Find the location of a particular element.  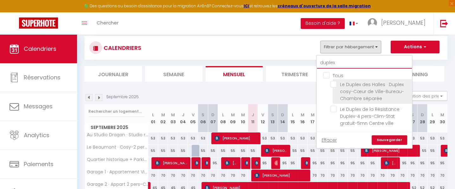

button: Ouvrir le widget de chat LiveChat is located at coordinates (15, 12).